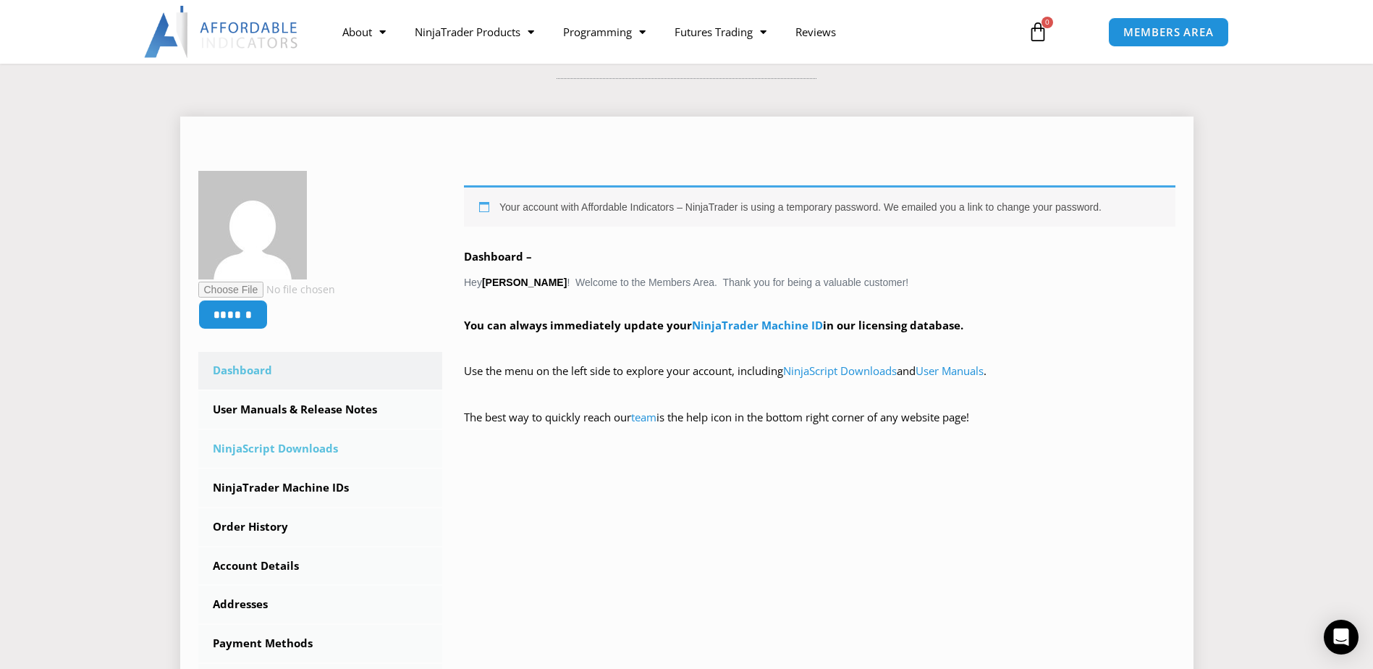 This screenshot has width=1373, height=669. Describe the element at coordinates (1169, 32) in the screenshot. I see `a: MEMBERS AREA` at that location.